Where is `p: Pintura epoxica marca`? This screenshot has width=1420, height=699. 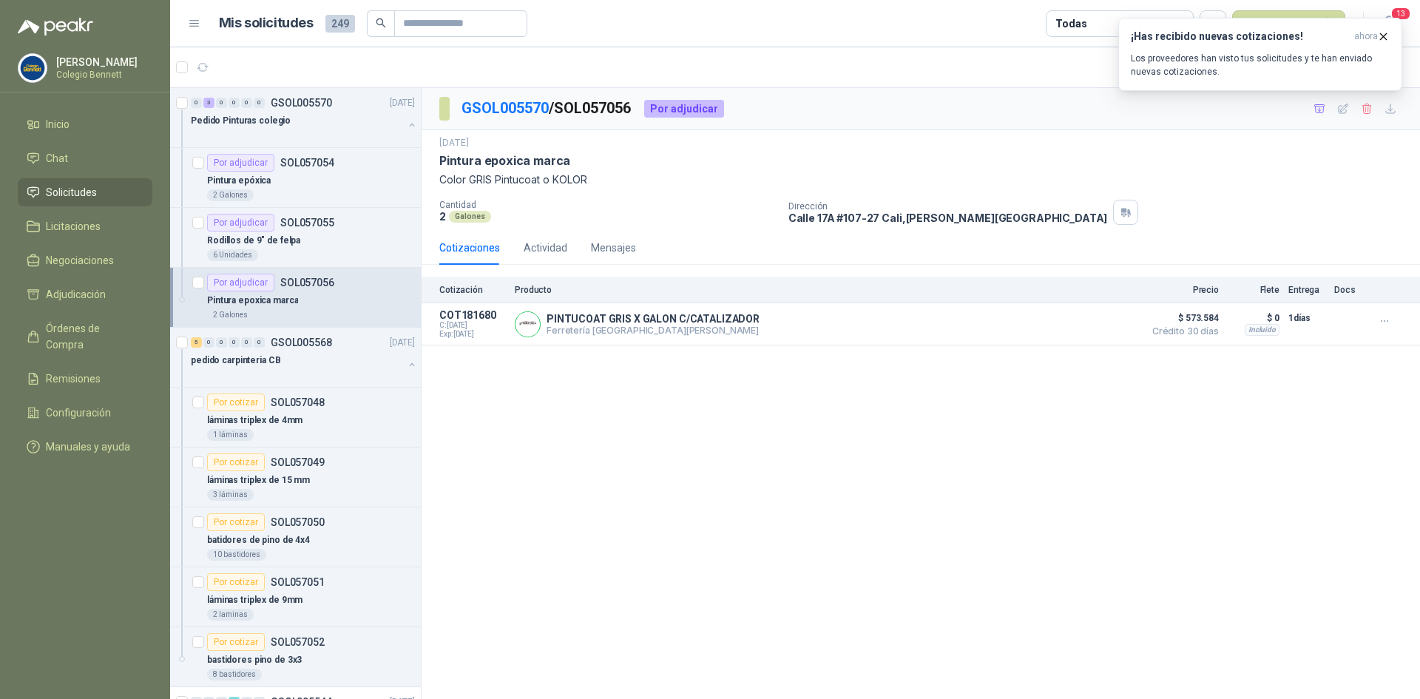 p: Pintura epoxica marca is located at coordinates (504, 160).